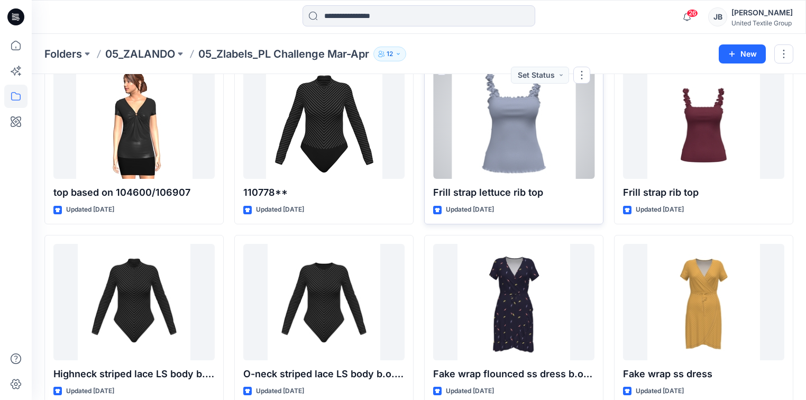 Image resolution: width=806 pixels, height=400 pixels. I want to click on p: Frill strap lettuce rib top, so click(514, 193).